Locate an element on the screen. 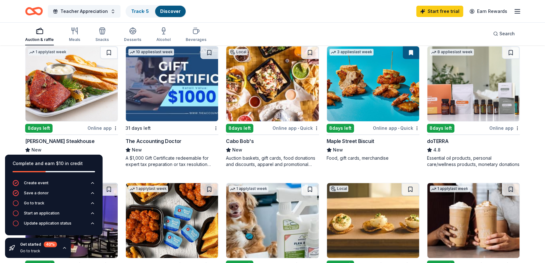 This screenshot has height=263, width=545. a: Image for The Accounting Doctor10 applieslast week31 days leftThe Accounting DoctorNewA $1,000 Gi... is located at coordinates (172, 107).